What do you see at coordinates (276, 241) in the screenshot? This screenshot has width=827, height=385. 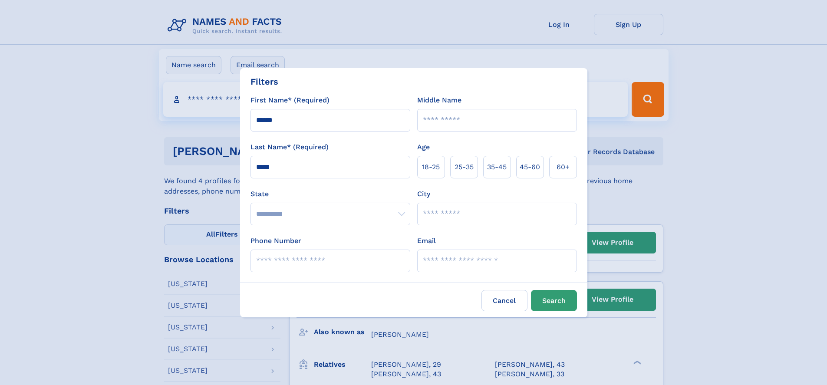 I see `label: Phone Number` at bounding box center [276, 241].